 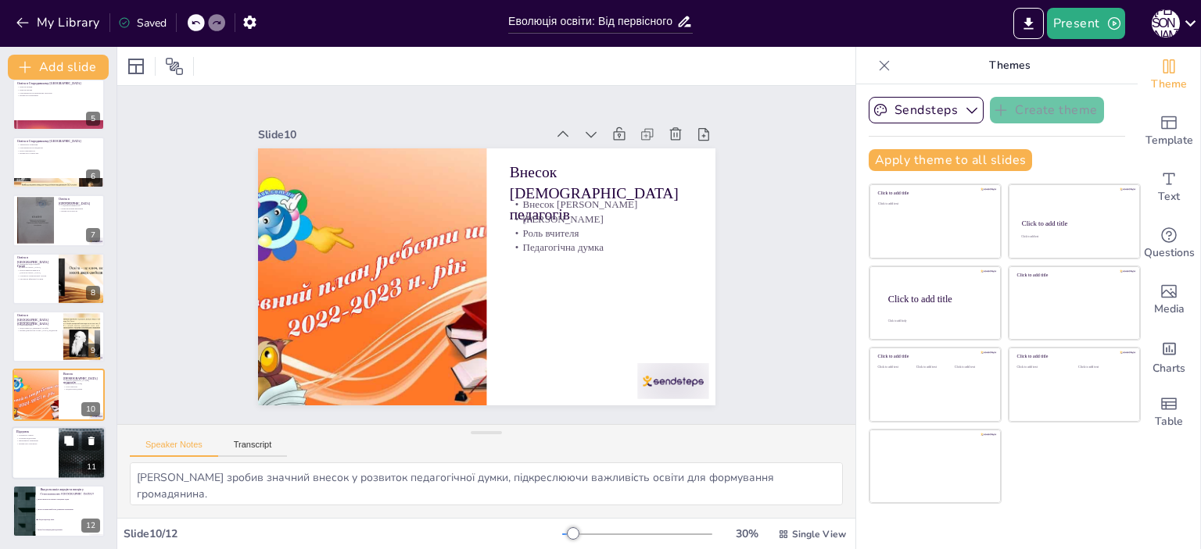 What do you see at coordinates (35, 435) in the screenshot?
I see `p: Розвиток освіти` at bounding box center [35, 435].